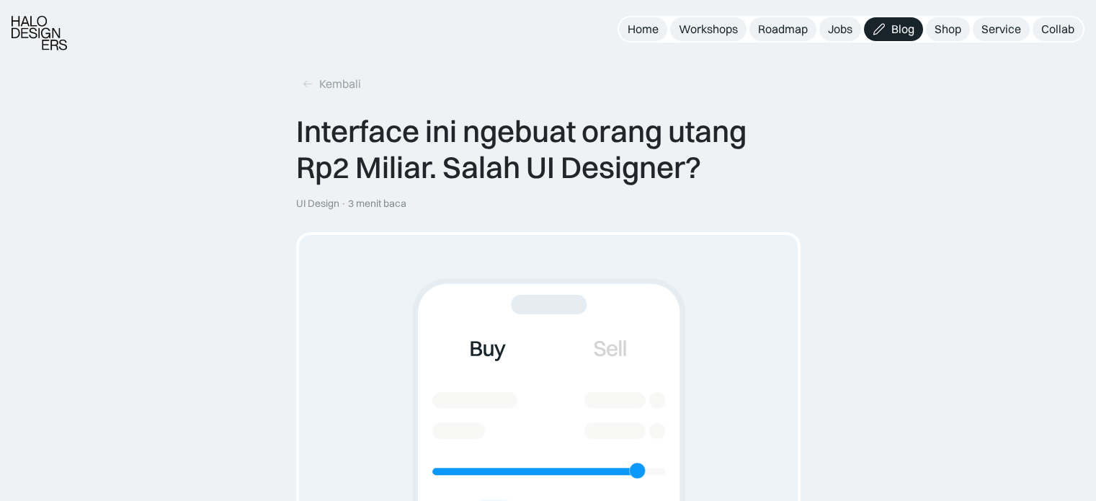  What do you see at coordinates (708, 29) in the screenshot?
I see `div: Workshops` at bounding box center [708, 29].